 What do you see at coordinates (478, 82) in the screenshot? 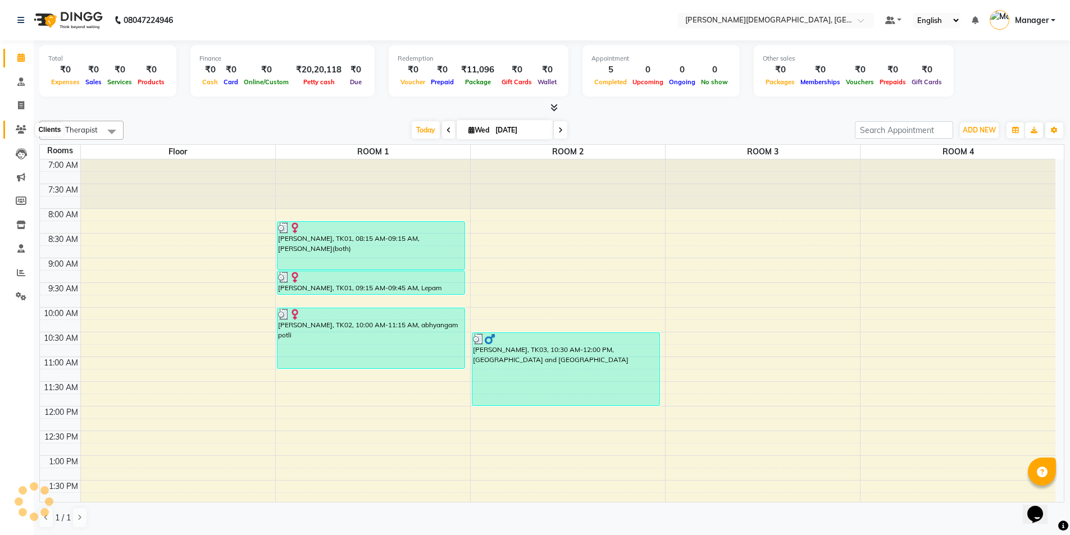
I see `span: Package` at bounding box center [478, 82].